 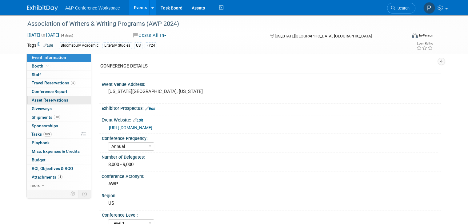 What do you see at coordinates (151, 45) in the screenshot?
I see `div: FY24` at bounding box center [151, 45].